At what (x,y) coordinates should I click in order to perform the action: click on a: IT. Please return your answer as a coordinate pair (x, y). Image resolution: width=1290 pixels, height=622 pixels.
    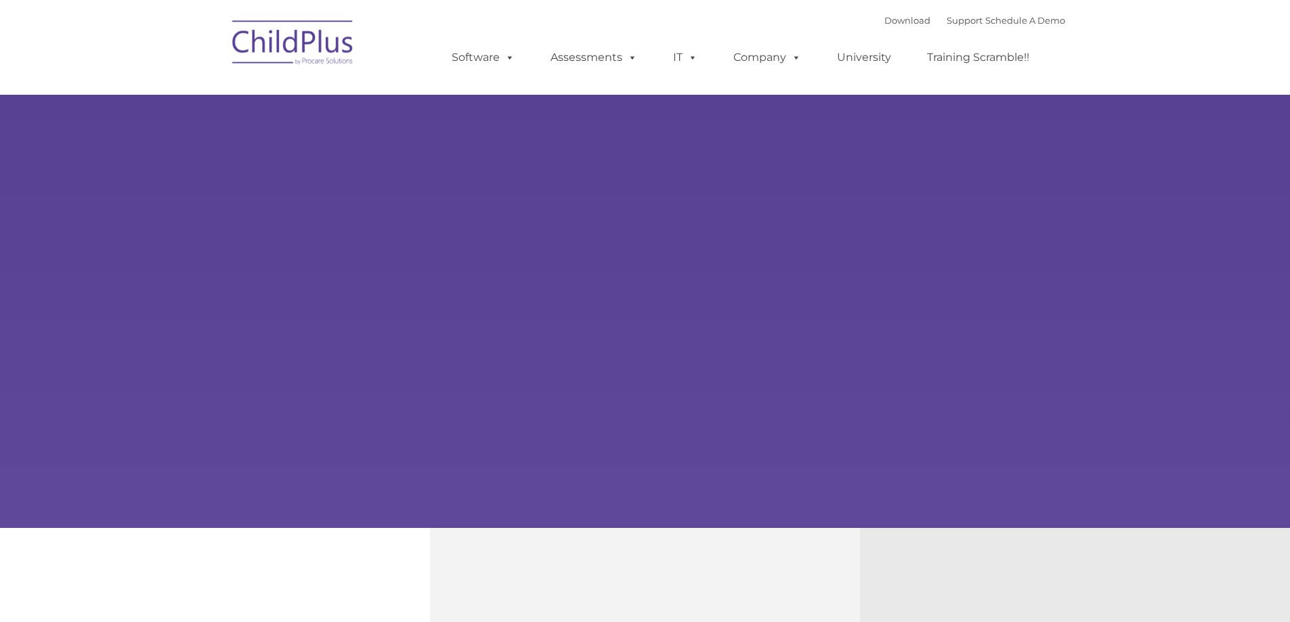
    Looking at the image, I should click on (685, 58).